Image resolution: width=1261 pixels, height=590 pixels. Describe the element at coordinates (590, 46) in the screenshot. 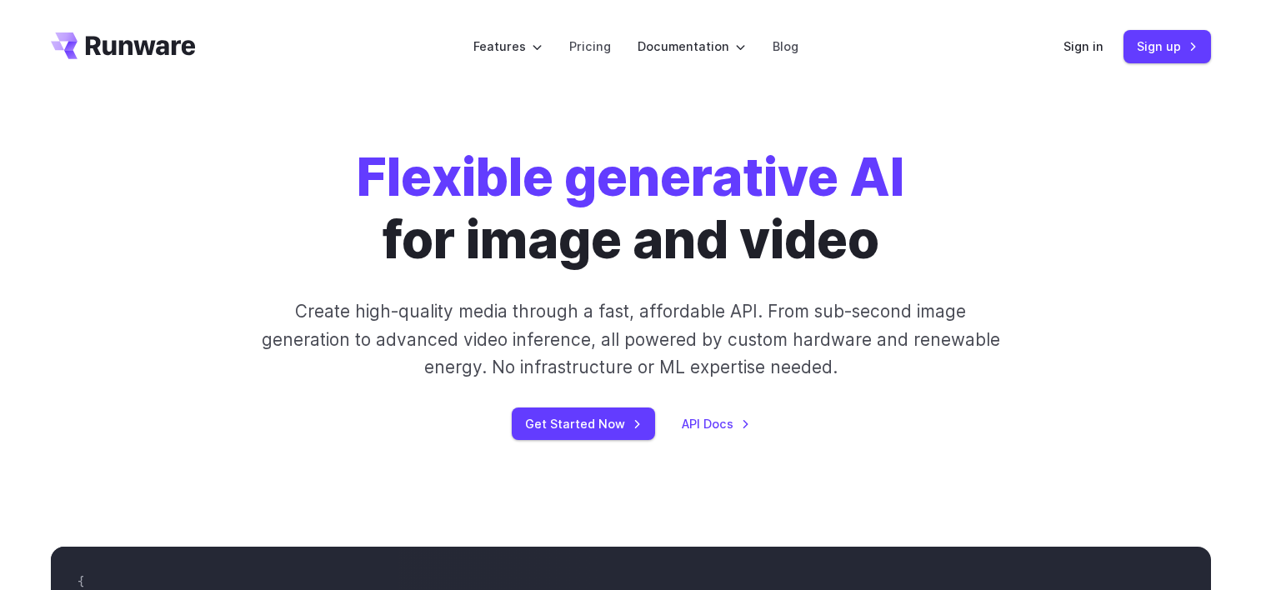

I see `a: Pricing` at that location.